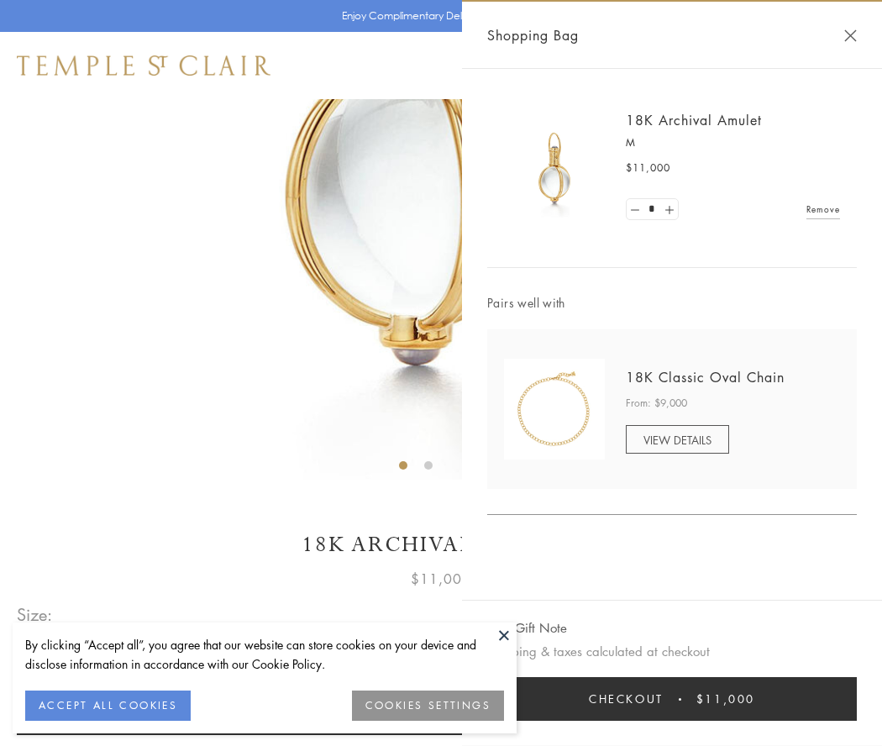 The width and height of the screenshot is (882, 746). What do you see at coordinates (851, 35) in the screenshot?
I see `button: Close Shopping Bag` at bounding box center [851, 35].